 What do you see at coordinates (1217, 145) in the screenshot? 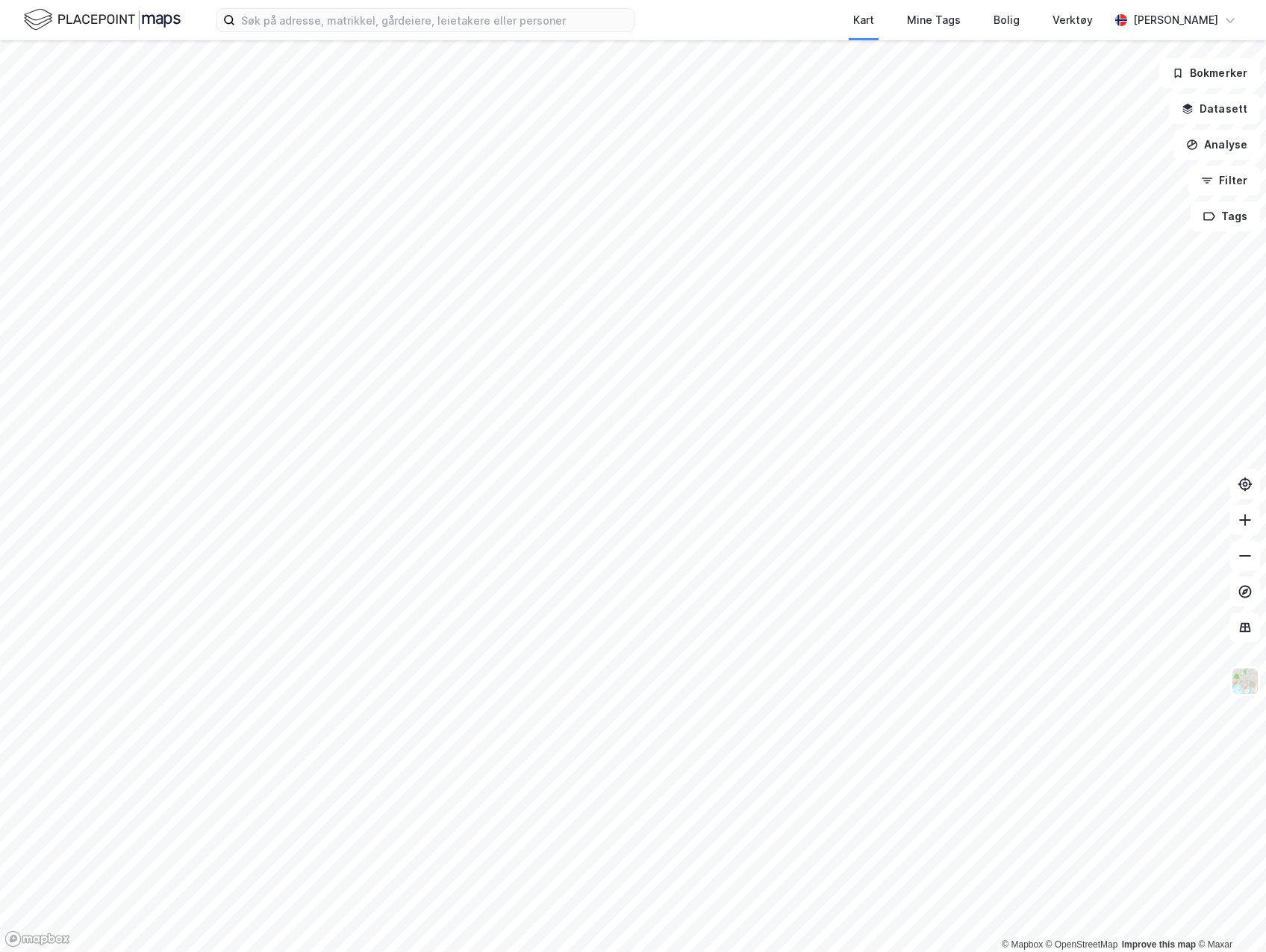
I see `button: Analyse` at bounding box center [1217, 145].